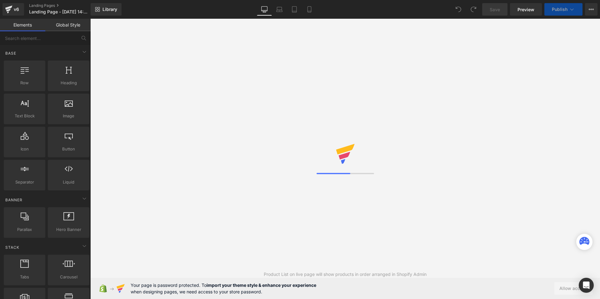 The width and height of the screenshot is (600, 299). Describe the element at coordinates (573, 289) in the screenshot. I see `button: Allow access` at that location.